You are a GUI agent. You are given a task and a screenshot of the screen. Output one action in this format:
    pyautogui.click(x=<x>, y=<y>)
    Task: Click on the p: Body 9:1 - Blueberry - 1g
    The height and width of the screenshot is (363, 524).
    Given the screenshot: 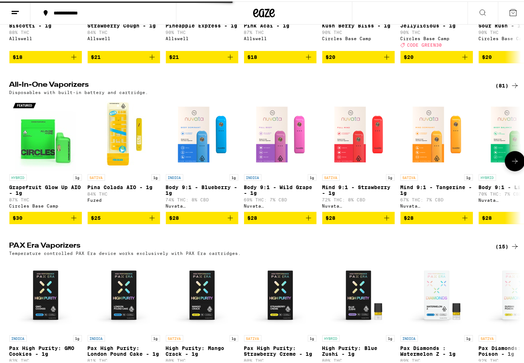 What is the action you would take?
    pyautogui.click(x=202, y=189)
    